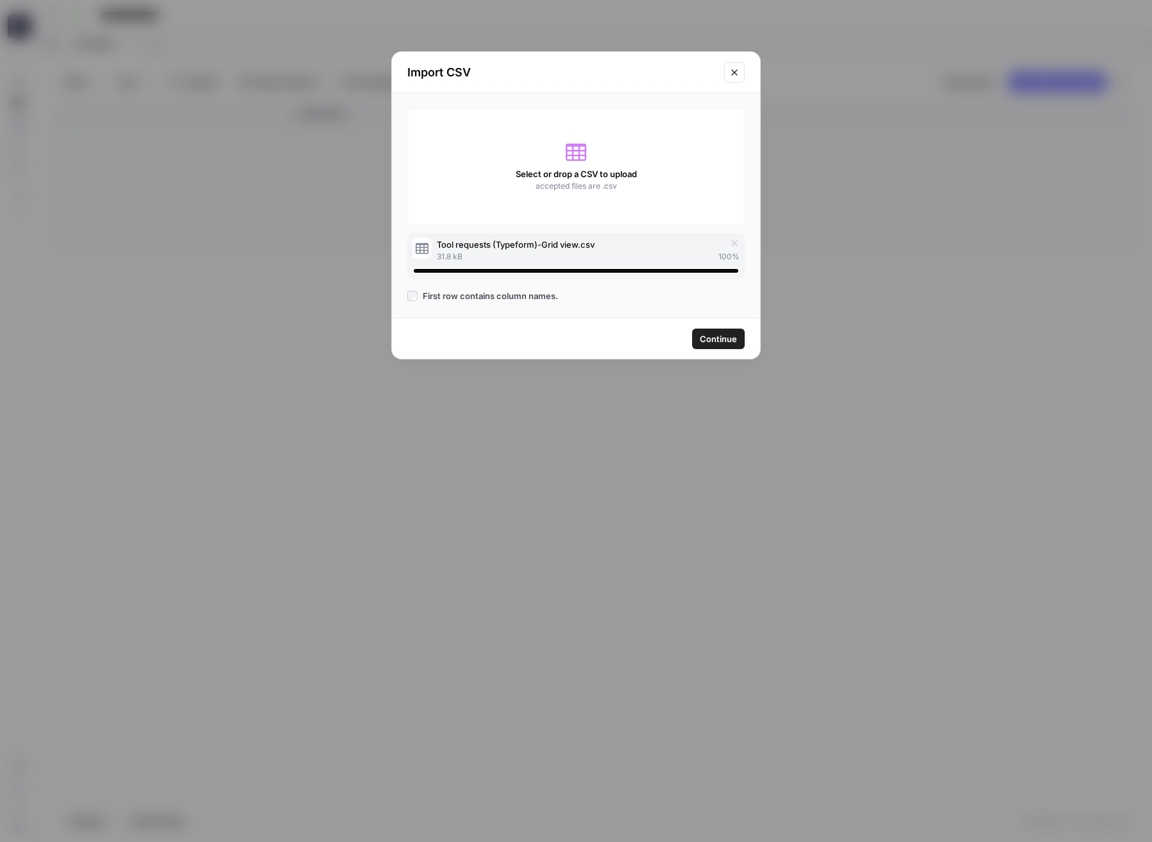 The width and height of the screenshot is (1152, 842). Describe the element at coordinates (412, 296) in the screenshot. I see `input: First row contains column names.` at that location.